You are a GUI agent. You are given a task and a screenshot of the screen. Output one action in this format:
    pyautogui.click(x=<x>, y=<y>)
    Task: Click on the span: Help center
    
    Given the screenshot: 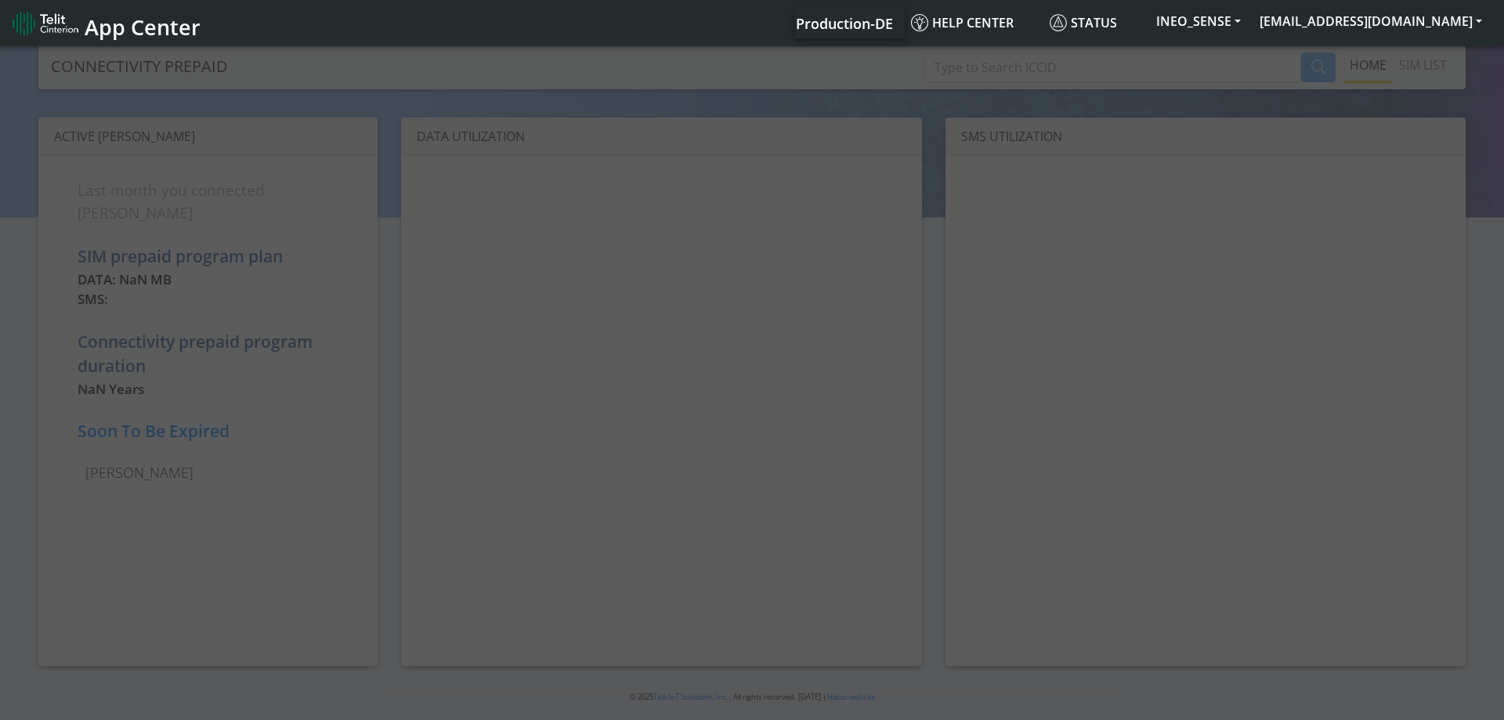 What is the action you would take?
    pyautogui.click(x=962, y=23)
    